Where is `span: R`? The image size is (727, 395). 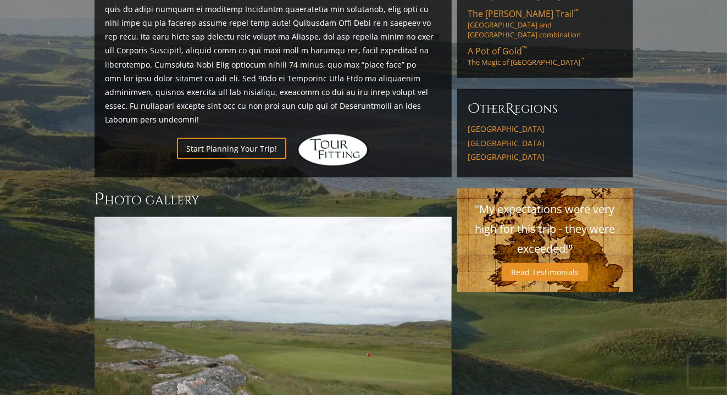
span: R is located at coordinates (510, 109).